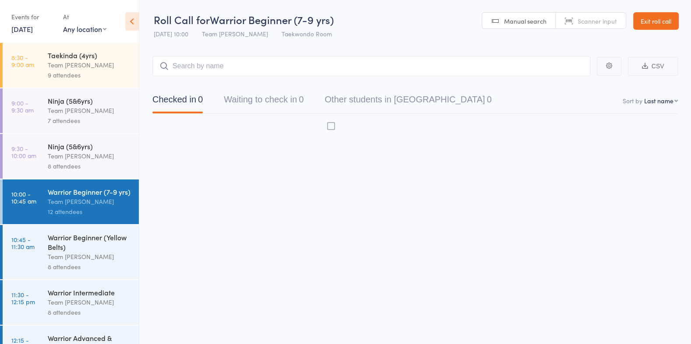 This screenshot has height=344, width=691. What do you see at coordinates (177, 102) in the screenshot?
I see `button: Checked in0` at bounding box center [177, 102].